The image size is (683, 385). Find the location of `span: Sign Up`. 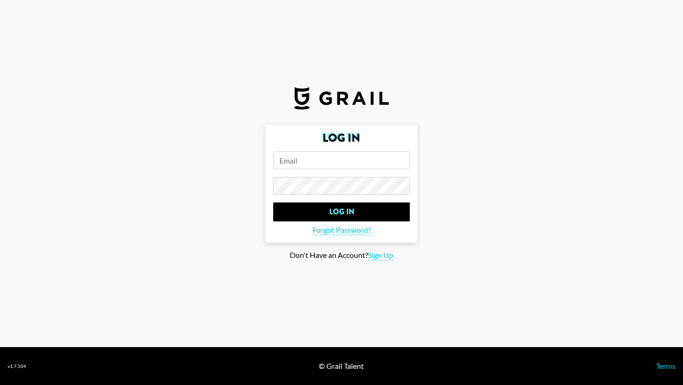

span: Sign Up is located at coordinates (380, 255).